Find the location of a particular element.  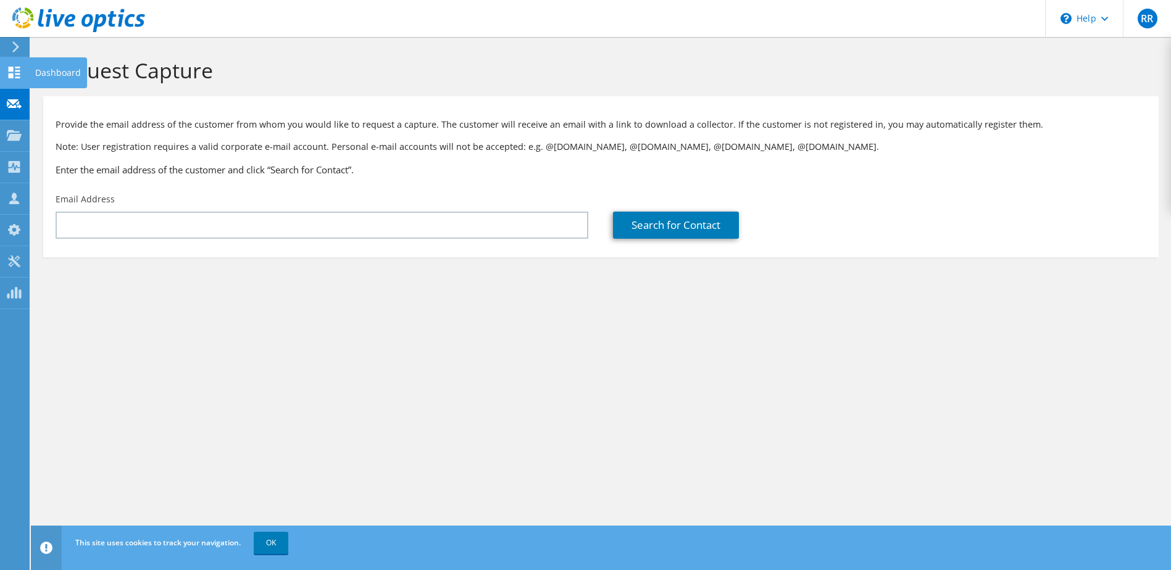

span: RR is located at coordinates (1148, 19).